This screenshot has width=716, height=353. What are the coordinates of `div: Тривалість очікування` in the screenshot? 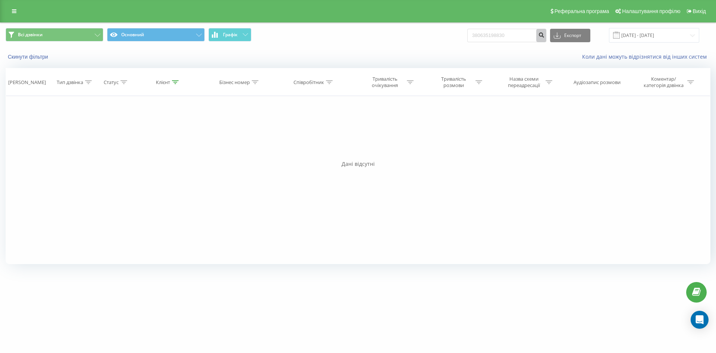 It's located at (385, 82).